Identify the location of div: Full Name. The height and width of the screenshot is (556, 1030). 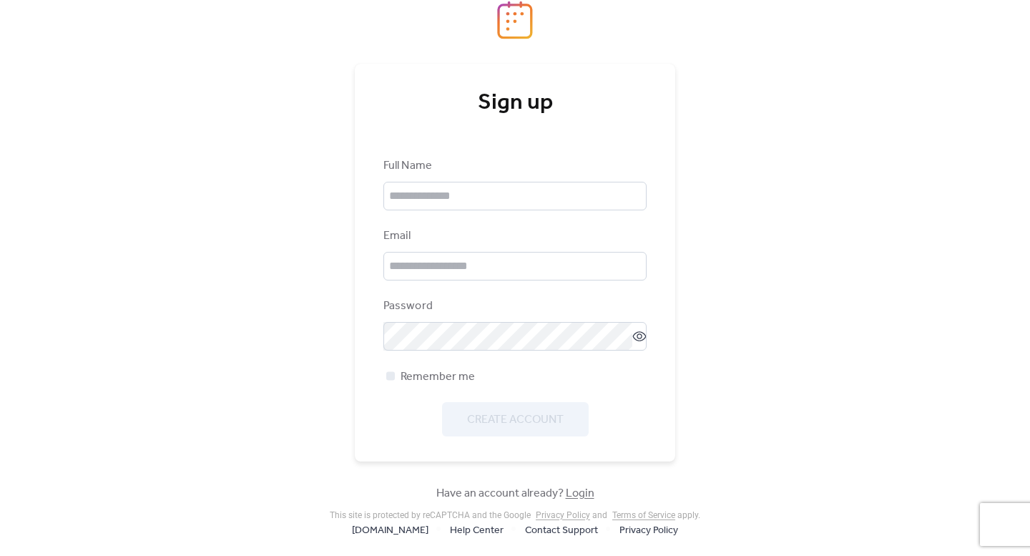
(514, 166).